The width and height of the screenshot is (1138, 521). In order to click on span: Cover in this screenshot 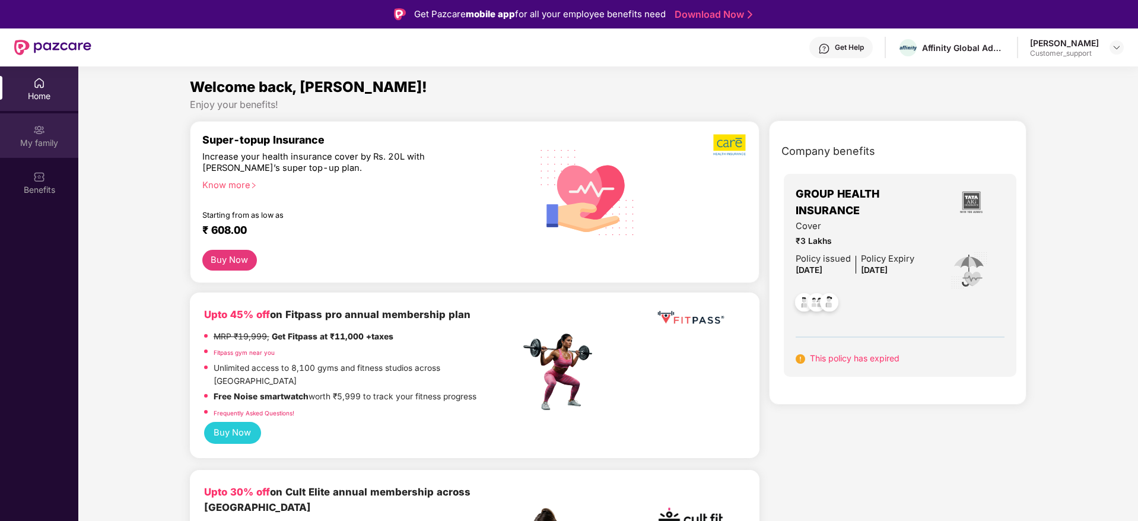, I will do `click(855, 226)`.